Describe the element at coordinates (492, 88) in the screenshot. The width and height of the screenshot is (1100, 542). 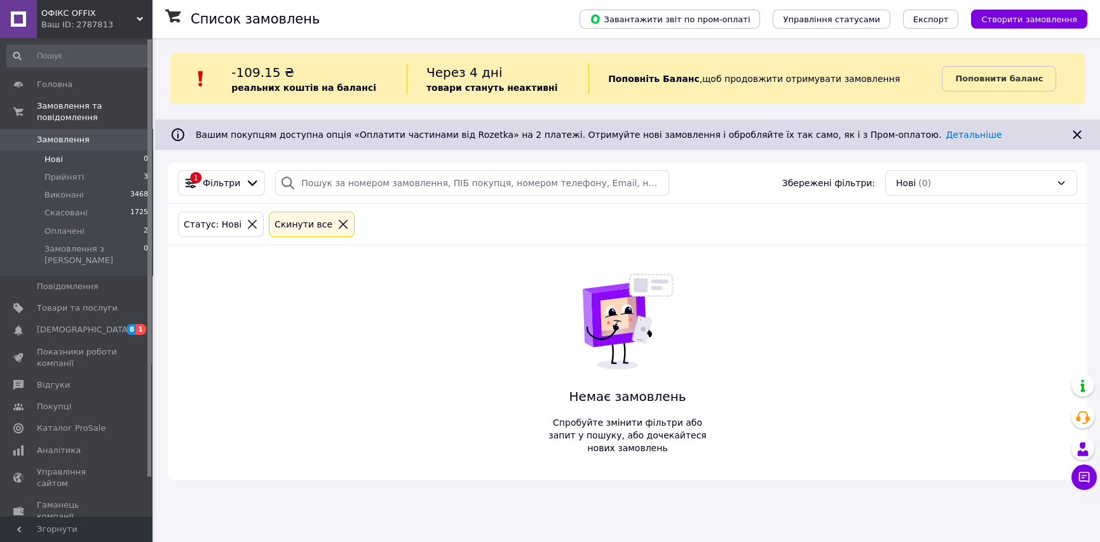
I see `b: товари стануть неактивні` at that location.